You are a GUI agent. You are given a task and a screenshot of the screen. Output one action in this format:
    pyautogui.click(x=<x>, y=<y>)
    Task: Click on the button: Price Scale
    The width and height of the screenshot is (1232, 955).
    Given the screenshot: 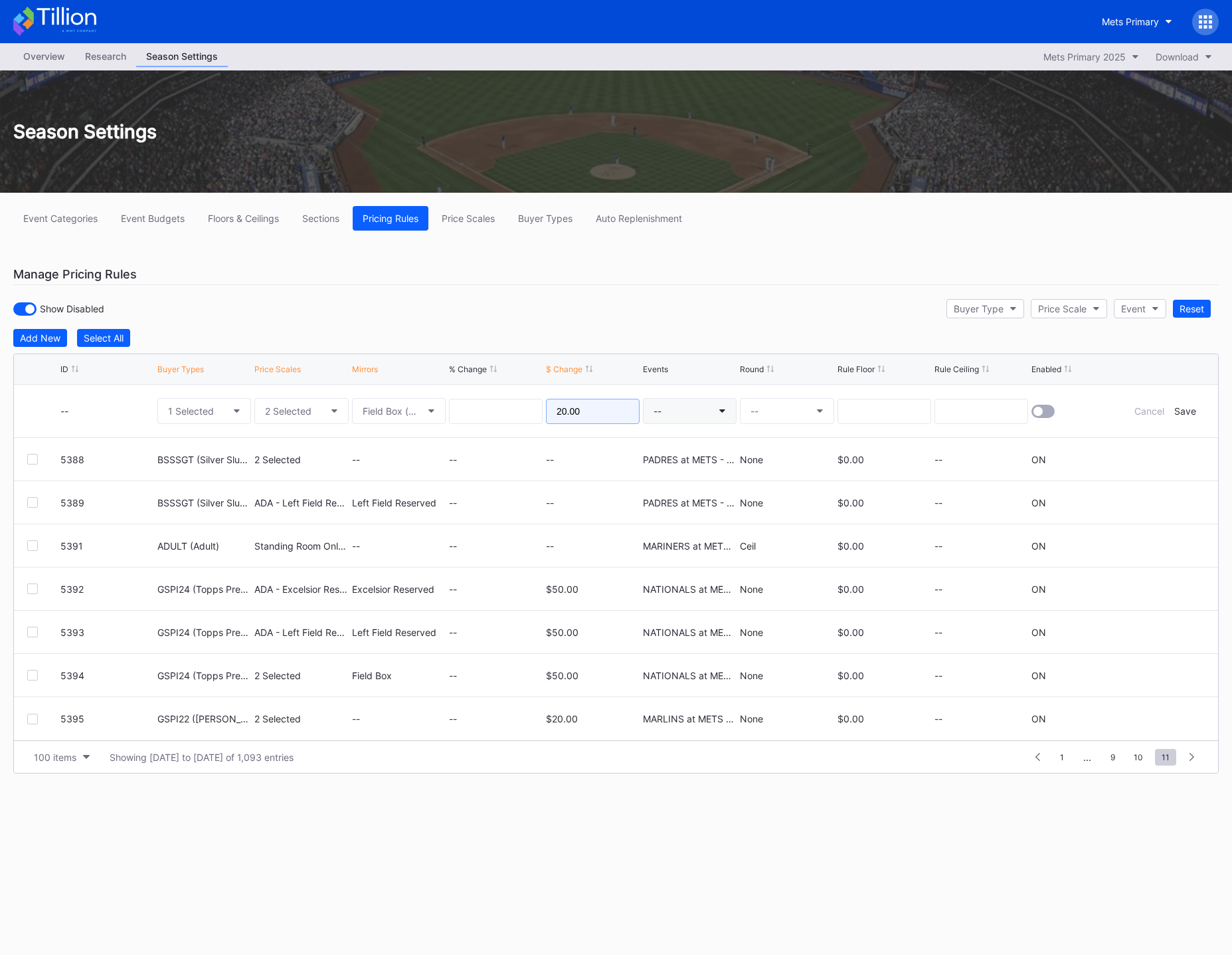 What is the action you would take?
    pyautogui.click(x=1069, y=308)
    